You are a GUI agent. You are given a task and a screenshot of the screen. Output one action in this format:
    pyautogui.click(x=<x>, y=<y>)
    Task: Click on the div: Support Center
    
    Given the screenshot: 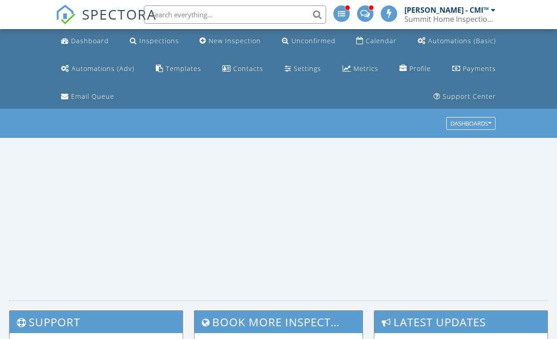 What is the action you would take?
    pyautogui.click(x=469, y=96)
    